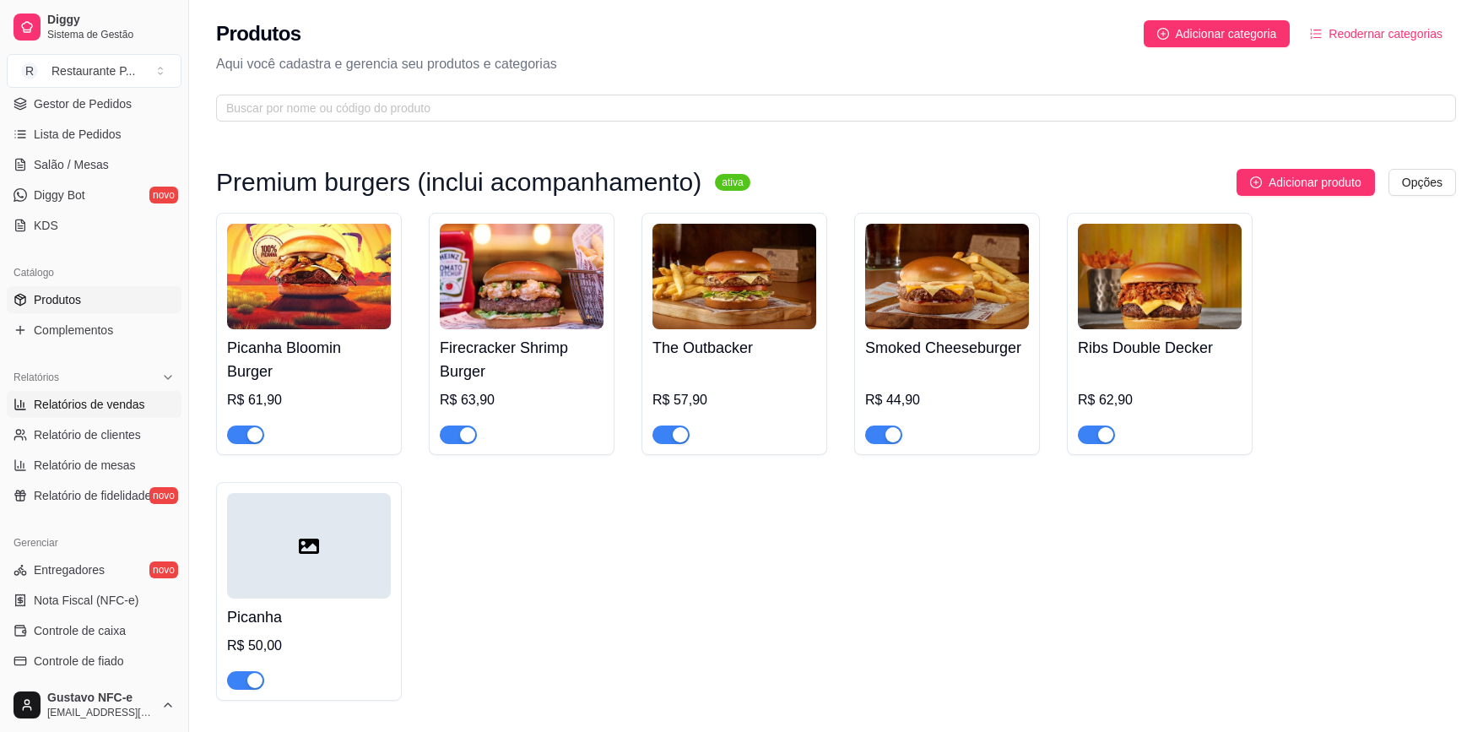  Describe the element at coordinates (89, 404) in the screenshot. I see `span: Relatórios de vendas` at that location.